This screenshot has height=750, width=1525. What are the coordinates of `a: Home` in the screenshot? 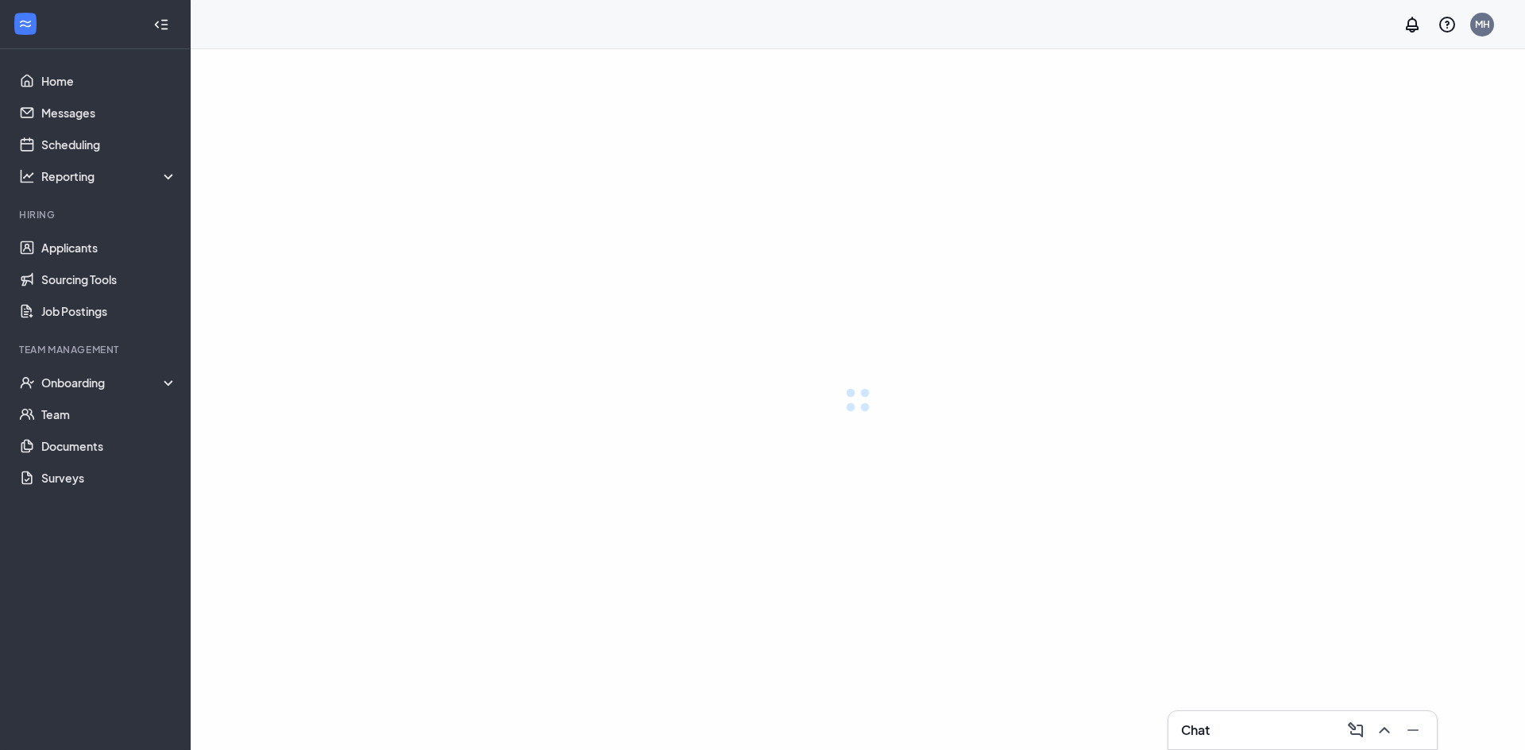 It's located at (109, 81).